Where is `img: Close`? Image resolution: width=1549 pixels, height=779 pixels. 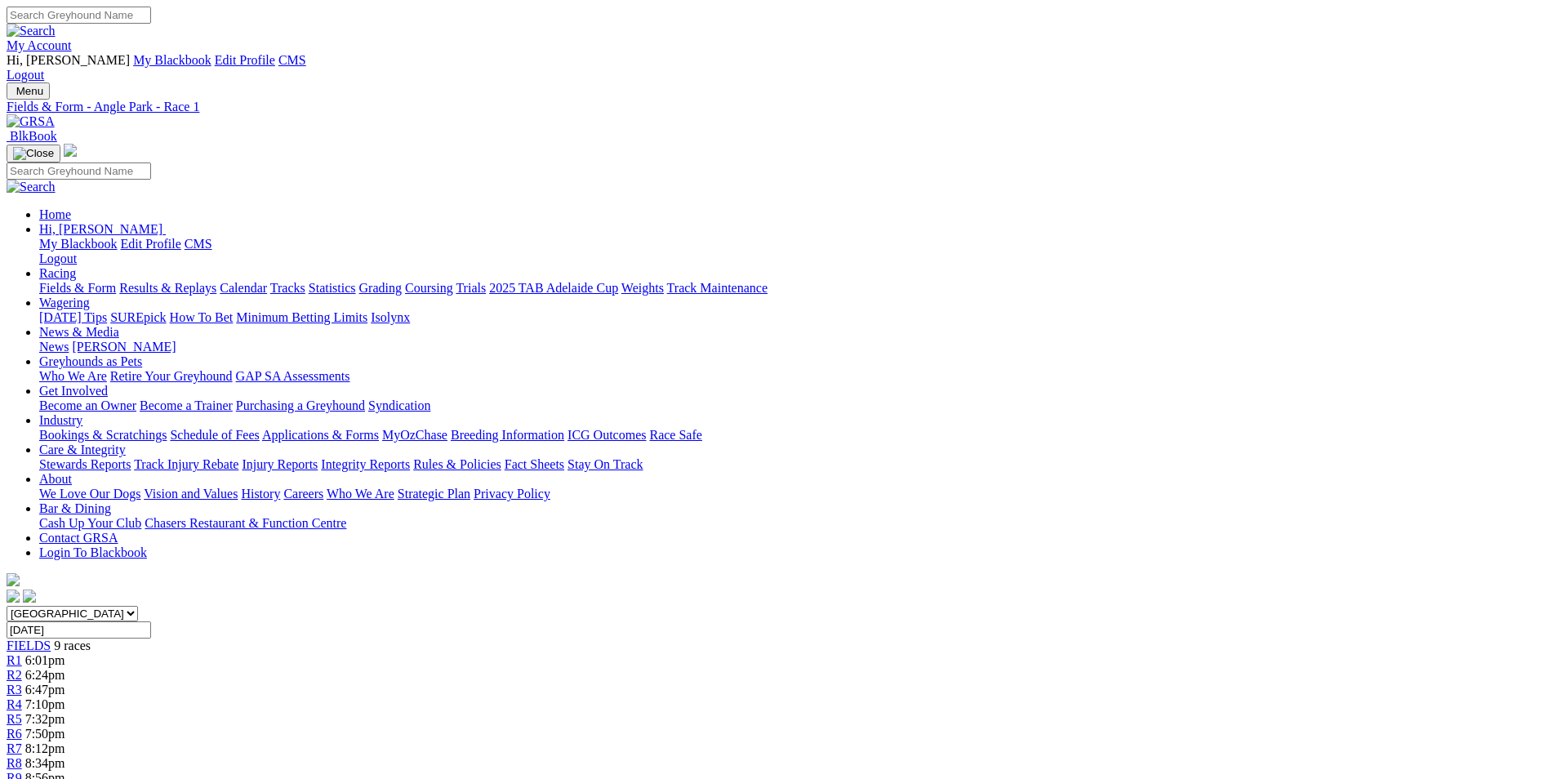
img: Close is located at coordinates (33, 154).